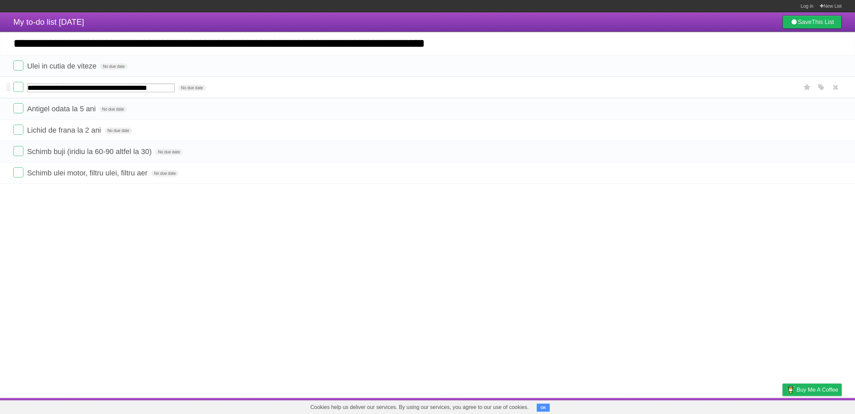 The image size is (855, 414). Describe the element at coordinates (62, 66) in the screenshot. I see `span: Ulei in cutia de viteze` at that location.